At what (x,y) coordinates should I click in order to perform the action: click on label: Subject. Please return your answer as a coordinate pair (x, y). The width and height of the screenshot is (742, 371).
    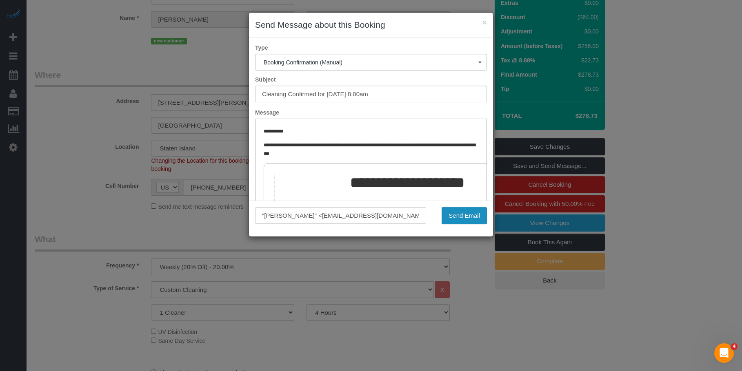
    Looking at the image, I should click on (371, 80).